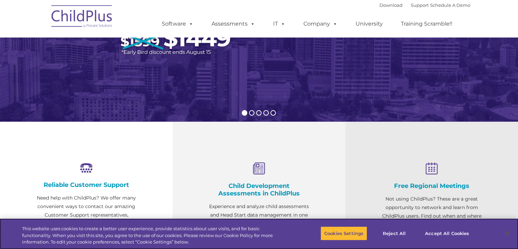 This screenshot has width=518, height=249. What do you see at coordinates (420, 5) in the screenshot?
I see `a: Support` at bounding box center [420, 5].